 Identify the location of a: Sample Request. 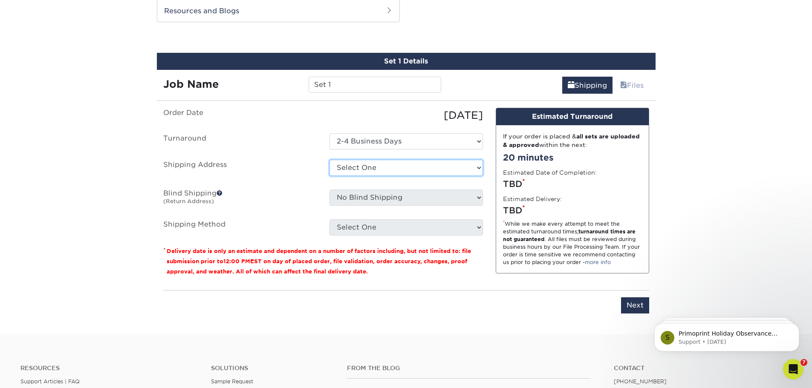
(232, 382).